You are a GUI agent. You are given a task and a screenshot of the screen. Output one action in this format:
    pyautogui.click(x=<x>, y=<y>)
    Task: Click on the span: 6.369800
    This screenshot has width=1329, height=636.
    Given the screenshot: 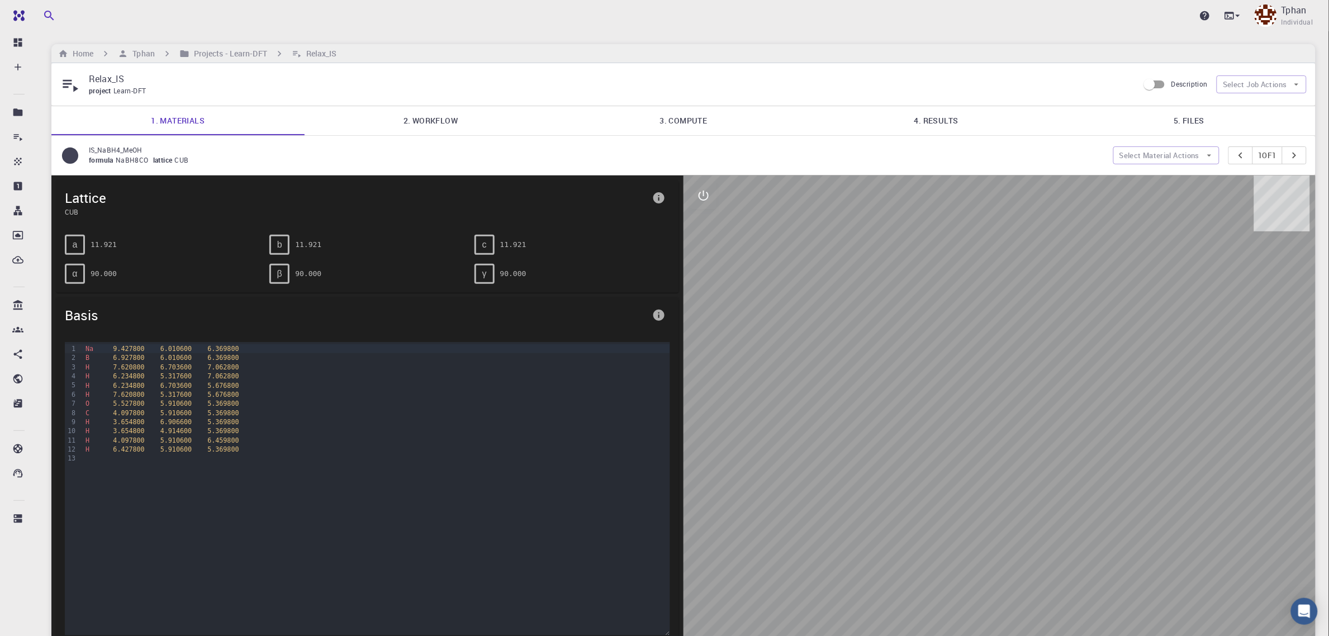 What is the action you would take?
    pyautogui.click(x=223, y=349)
    